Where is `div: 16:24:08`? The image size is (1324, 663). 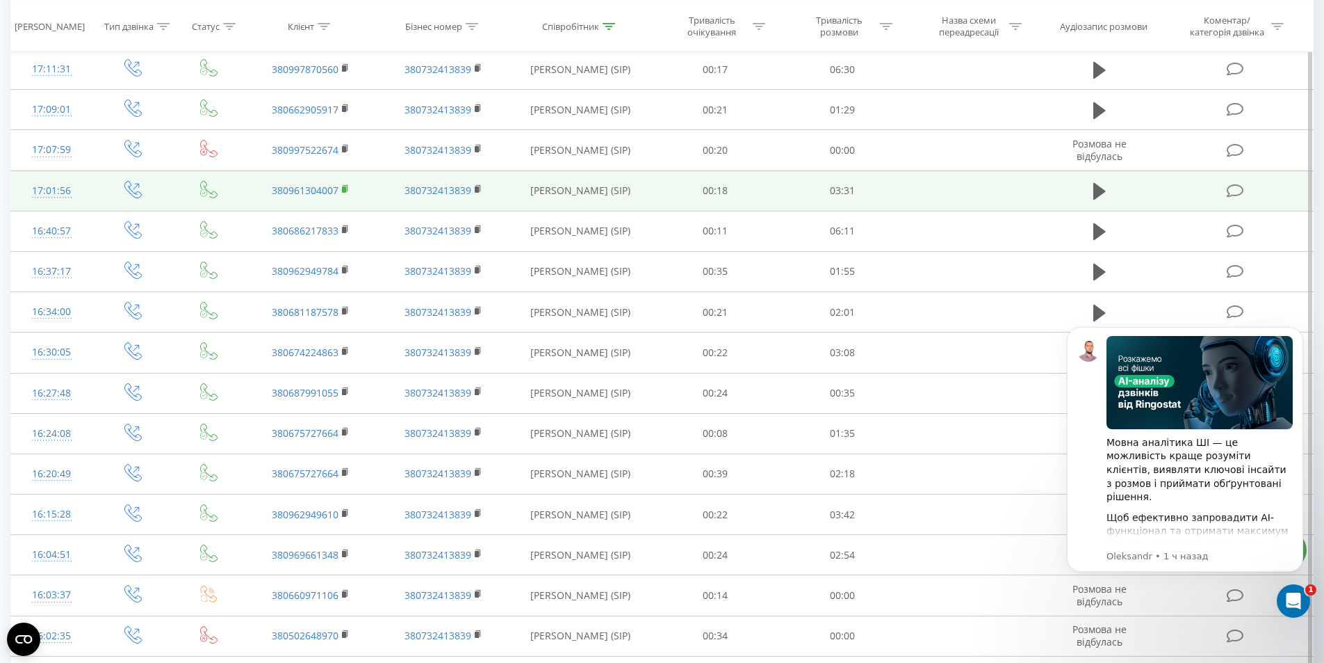 div: 16:24:08 is located at coordinates (51, 433).